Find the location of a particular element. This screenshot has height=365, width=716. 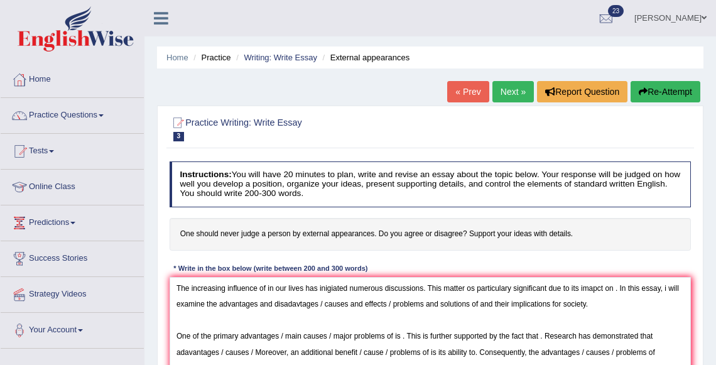

li: External appearances is located at coordinates (365, 57).